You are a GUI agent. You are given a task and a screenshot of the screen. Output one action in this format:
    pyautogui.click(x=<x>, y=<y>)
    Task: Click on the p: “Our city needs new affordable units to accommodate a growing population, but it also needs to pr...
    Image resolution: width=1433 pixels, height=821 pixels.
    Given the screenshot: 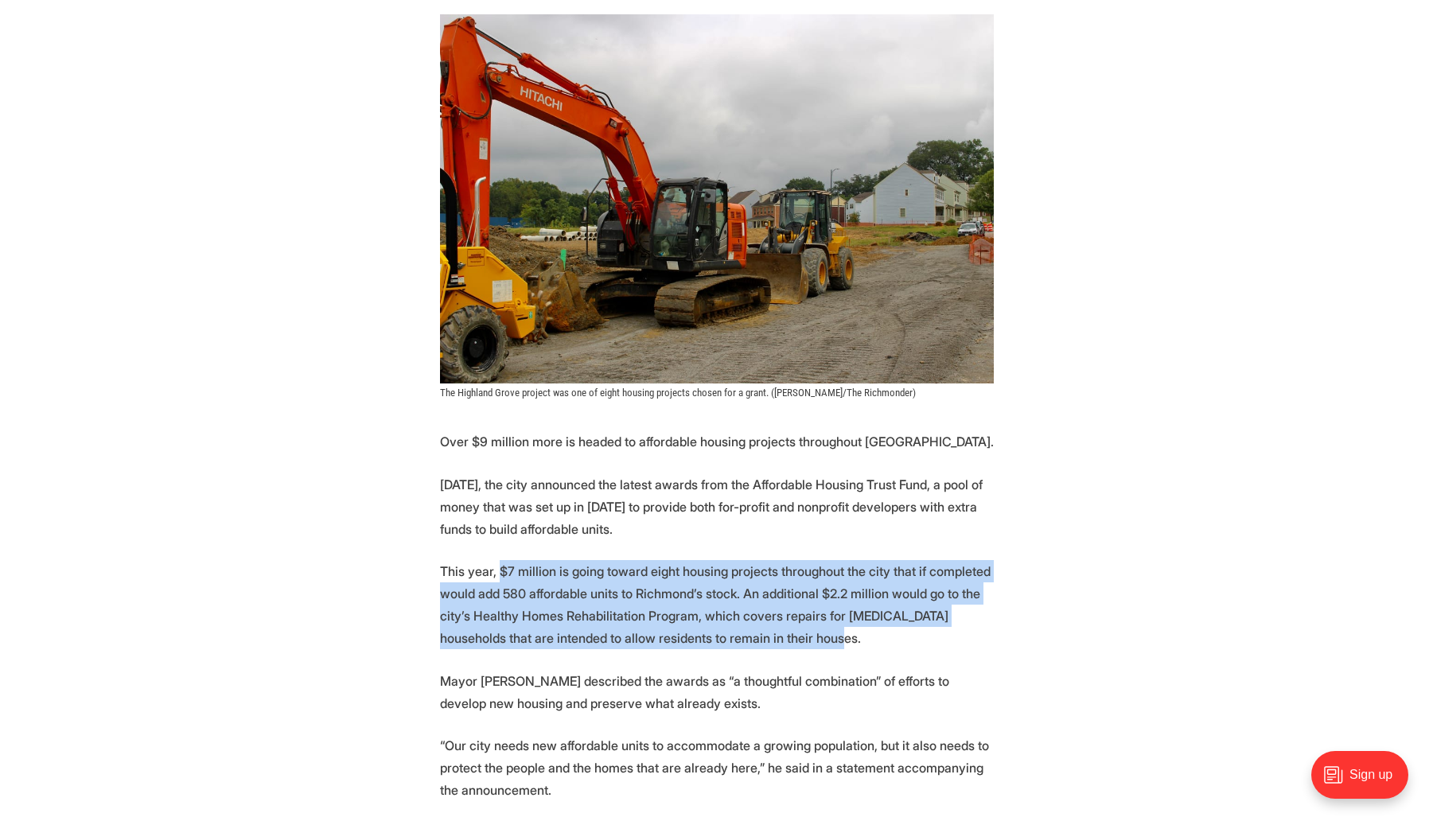 What is the action you would take?
    pyautogui.click(x=717, y=768)
    